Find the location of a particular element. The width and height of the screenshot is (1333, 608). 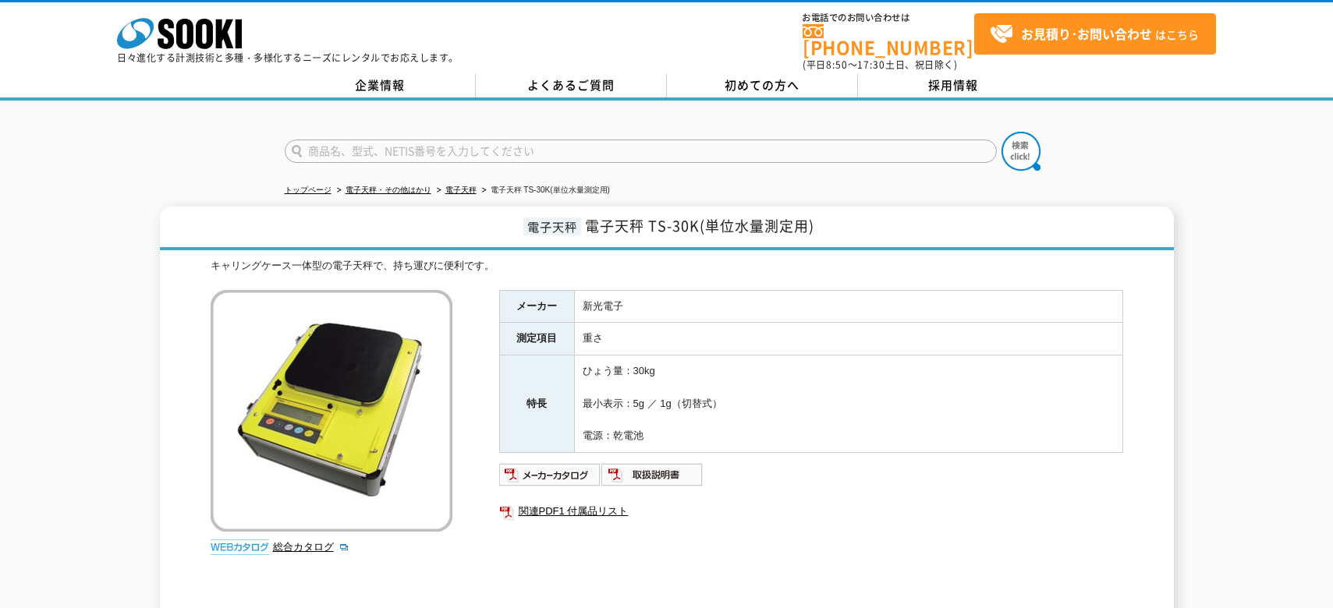

a: 電子天秤 is located at coordinates (461, 189).